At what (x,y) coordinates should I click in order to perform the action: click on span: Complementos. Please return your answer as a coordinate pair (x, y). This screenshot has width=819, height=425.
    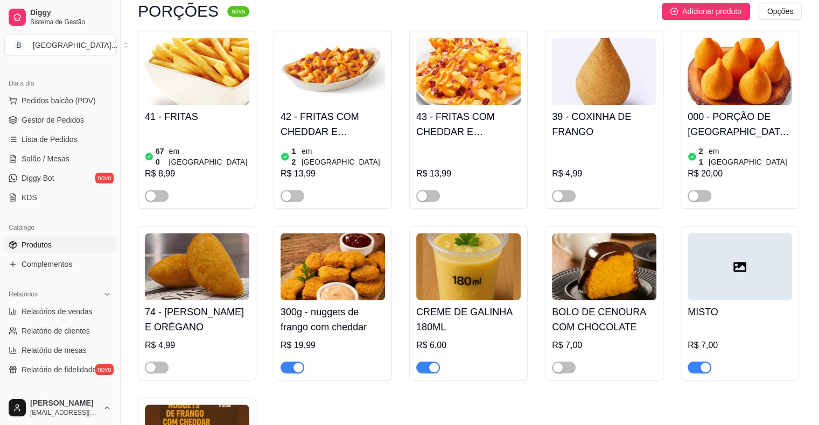
    Looking at the image, I should click on (47, 264).